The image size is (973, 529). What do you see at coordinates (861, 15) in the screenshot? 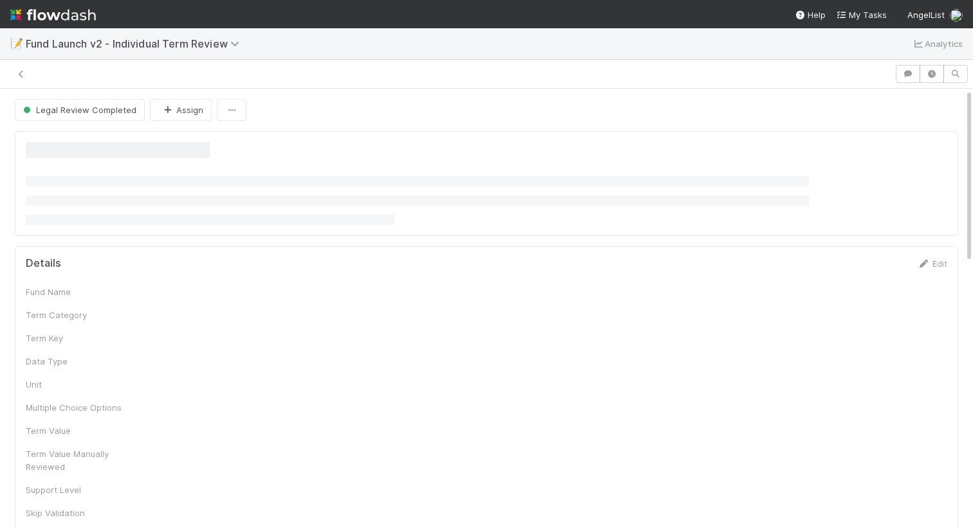
I see `span: My Tasks` at bounding box center [861, 15].